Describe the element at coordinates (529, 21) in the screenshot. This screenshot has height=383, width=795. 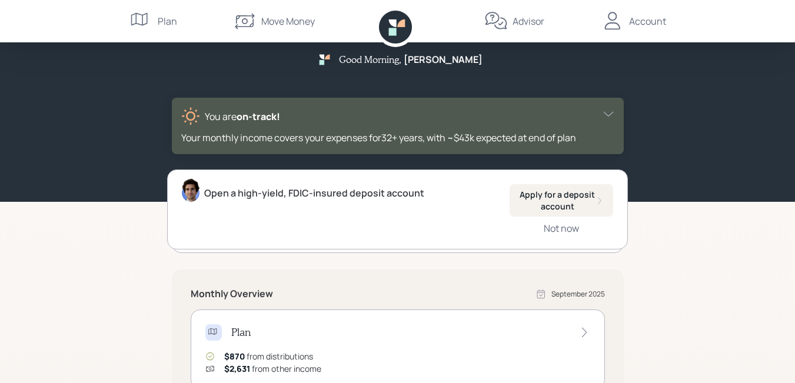
I see `div: Advisor` at that location.